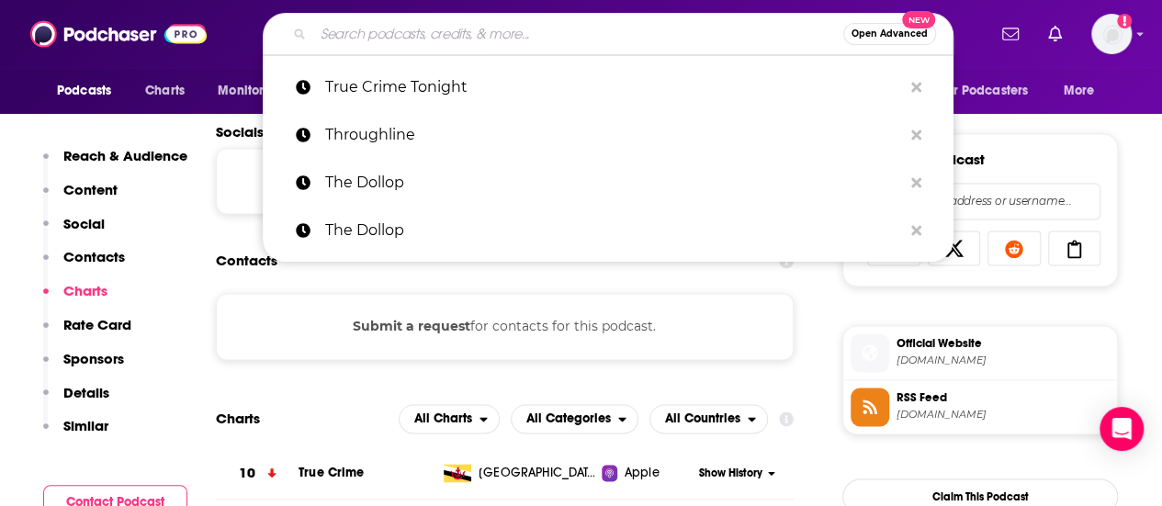 This screenshot has height=506, width=1162. I want to click on p: Charts, so click(85, 290).